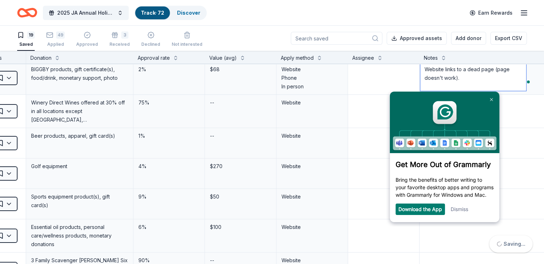 This screenshot has width=544, height=264. I want to click on div: Not interested, so click(187, 44).